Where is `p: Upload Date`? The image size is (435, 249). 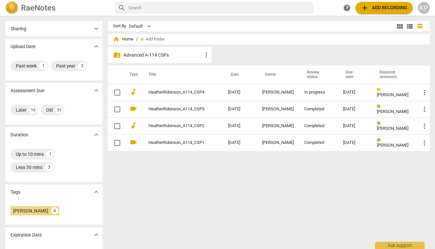
p: Upload Date is located at coordinates (23, 46).